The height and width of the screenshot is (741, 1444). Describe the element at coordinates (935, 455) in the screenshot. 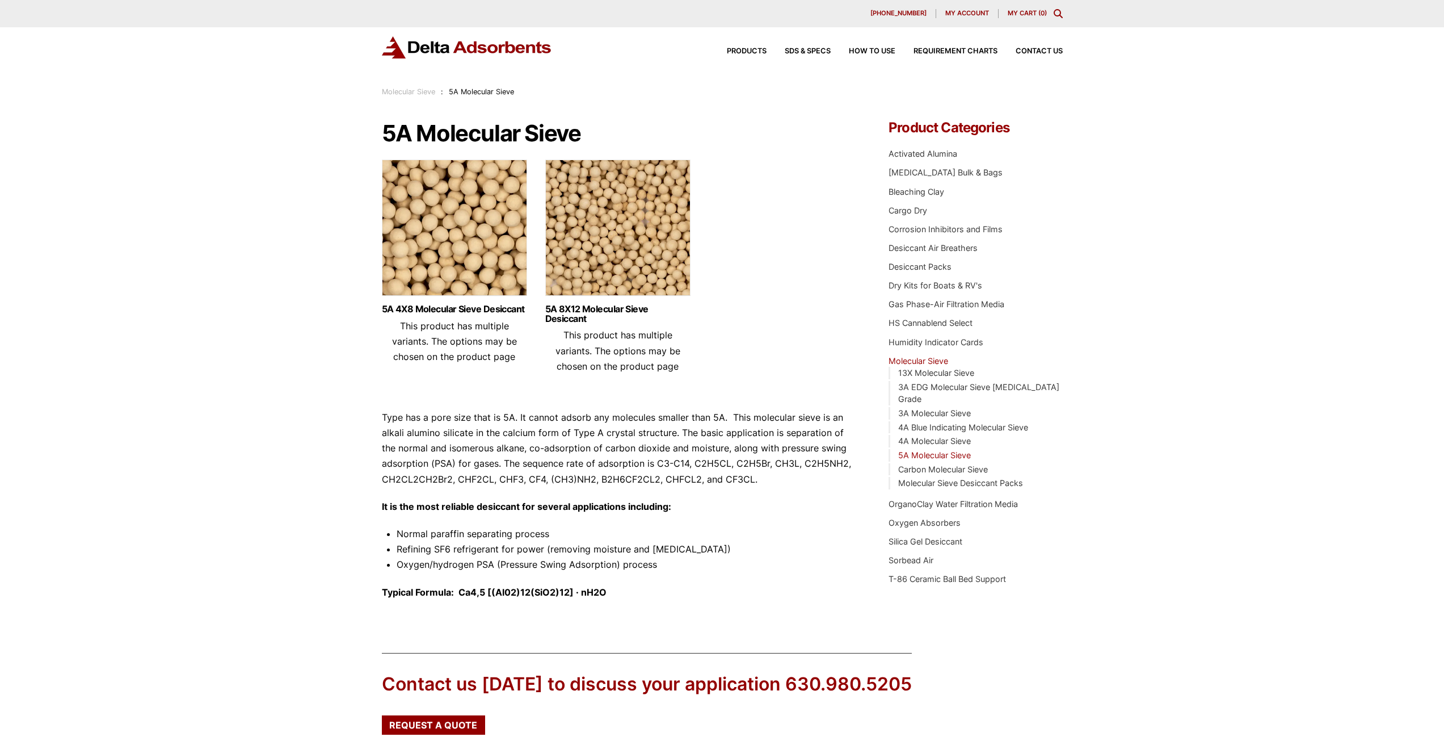

I see `a: 5A Molecular Sieve` at that location.